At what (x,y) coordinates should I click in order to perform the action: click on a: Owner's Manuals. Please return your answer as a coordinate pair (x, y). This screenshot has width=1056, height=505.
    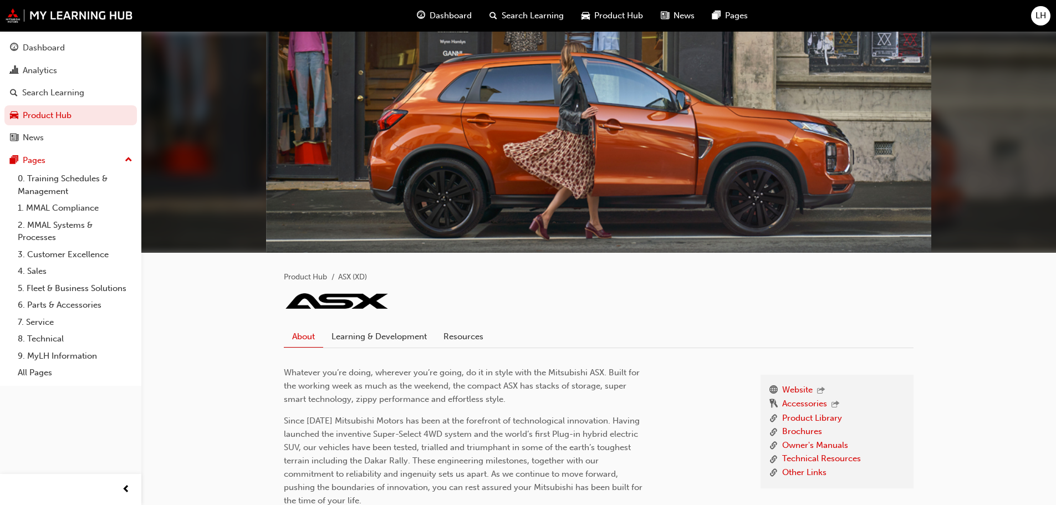
    Looking at the image, I should click on (815, 446).